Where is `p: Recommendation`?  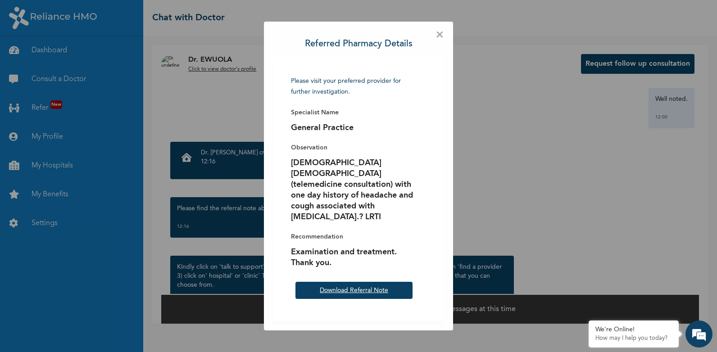
p: Recommendation is located at coordinates (354, 237).